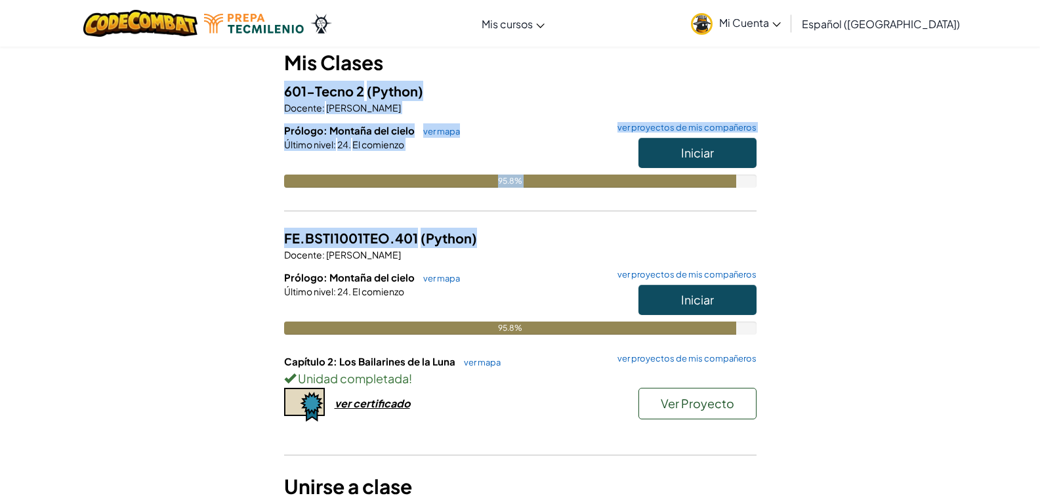 Image resolution: width=1040 pixels, height=502 pixels. I want to click on img: certificate-icon.png, so click(304, 405).